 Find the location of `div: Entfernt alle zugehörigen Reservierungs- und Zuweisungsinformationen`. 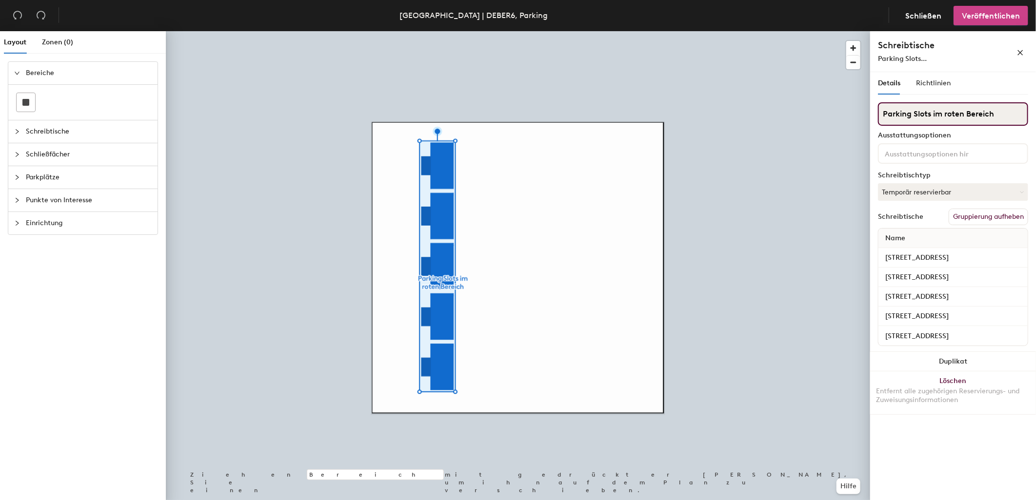

div: Entfernt alle zugehörigen Reservierungs- und Zuweisungsinformationen is located at coordinates (953, 396).